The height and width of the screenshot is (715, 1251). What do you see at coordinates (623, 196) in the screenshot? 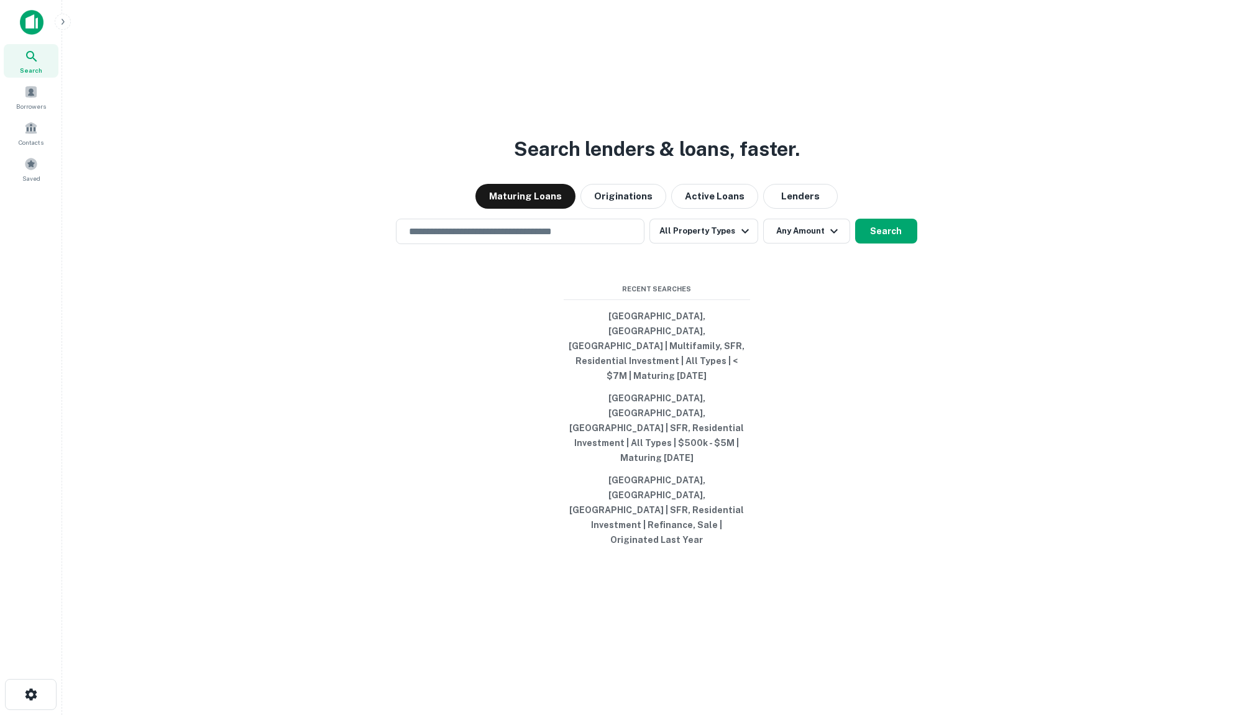
I see `button: Originations` at bounding box center [623, 196].